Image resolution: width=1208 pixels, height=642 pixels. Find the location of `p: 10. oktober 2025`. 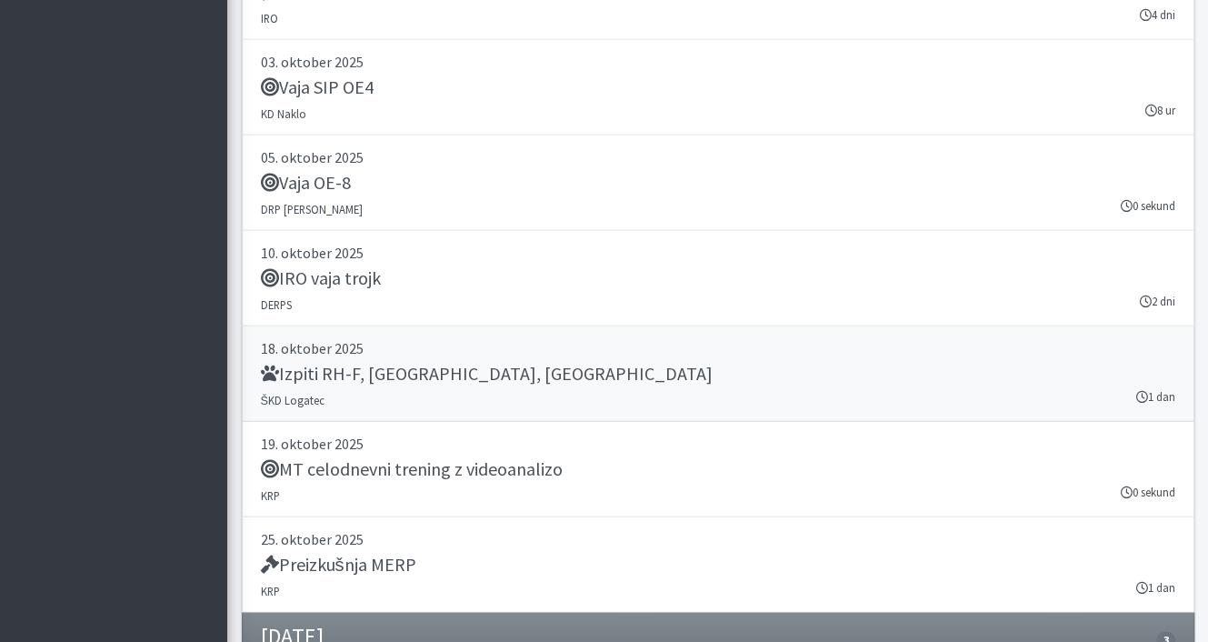

p: 10. oktober 2025 is located at coordinates (718, 253).